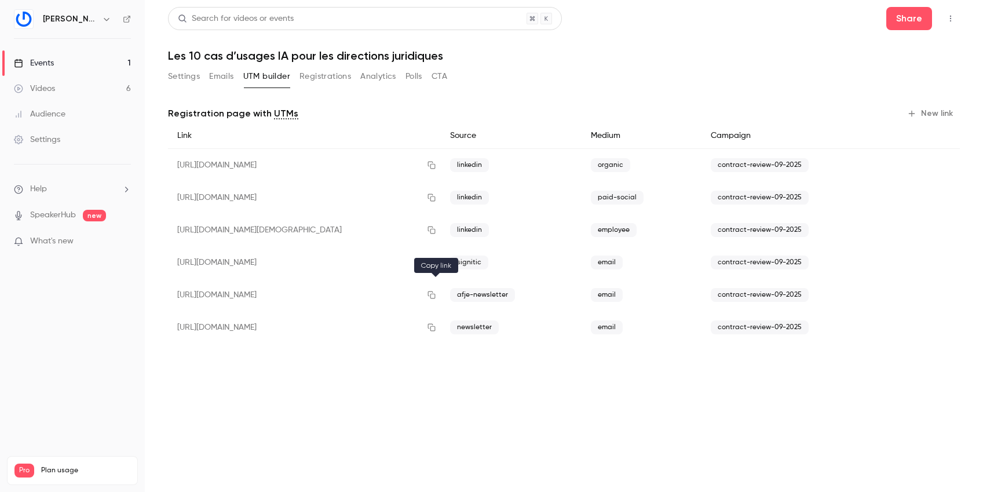  Describe the element at coordinates (617, 197) in the screenshot. I see `span: paid-social` at that location.